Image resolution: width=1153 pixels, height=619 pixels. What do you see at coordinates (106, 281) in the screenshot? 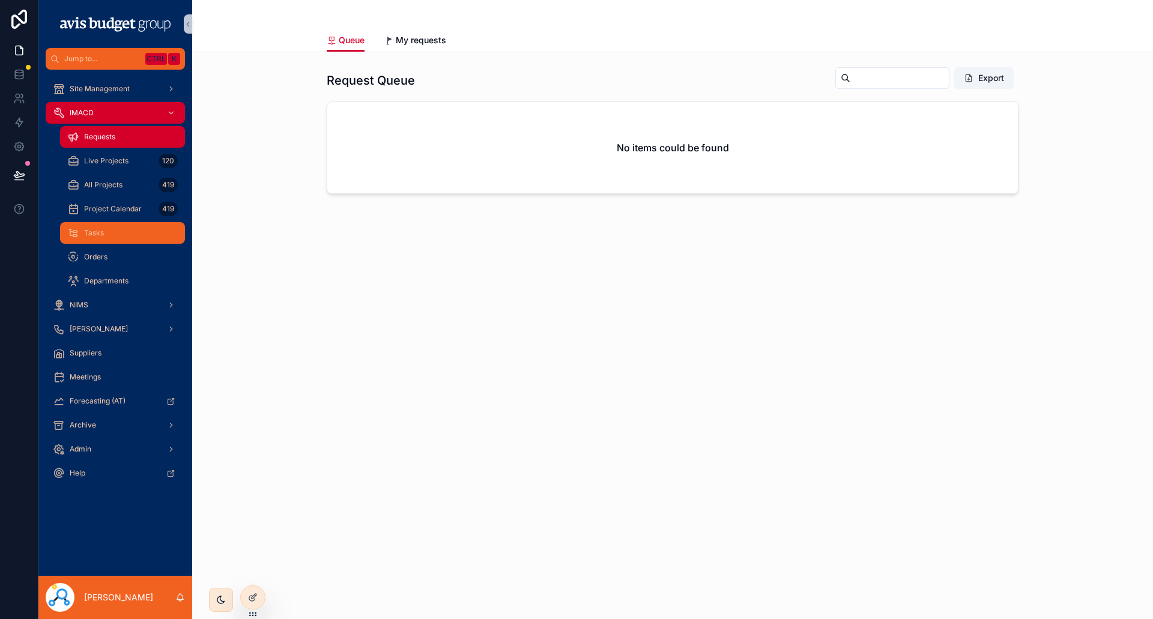
I see `span: Departments` at bounding box center [106, 281].